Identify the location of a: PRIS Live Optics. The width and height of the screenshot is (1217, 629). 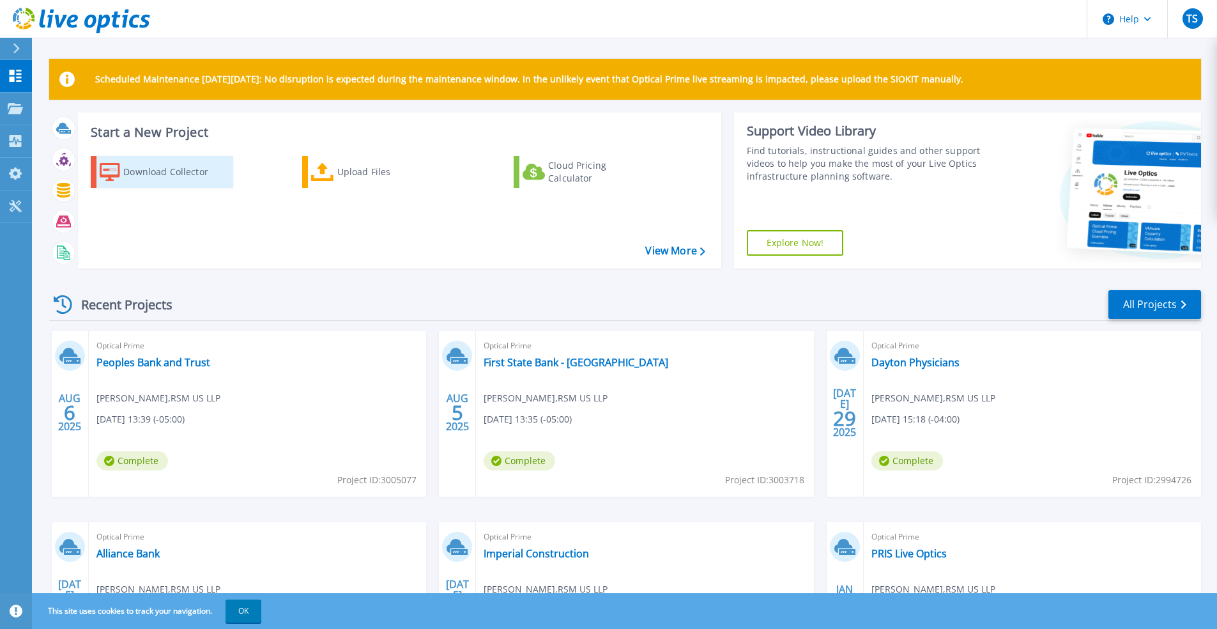
(909, 553).